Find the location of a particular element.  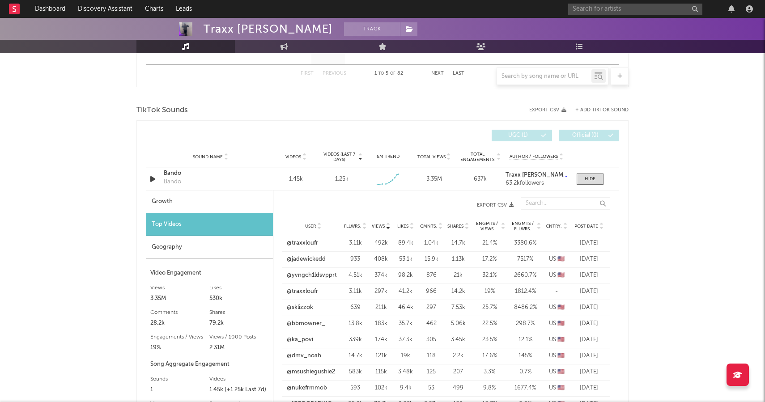

span: Videos is located at coordinates (293, 157).